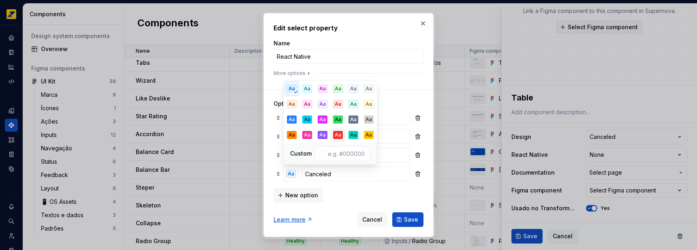 The image size is (697, 250). I want to click on span: Save, so click(411, 220).